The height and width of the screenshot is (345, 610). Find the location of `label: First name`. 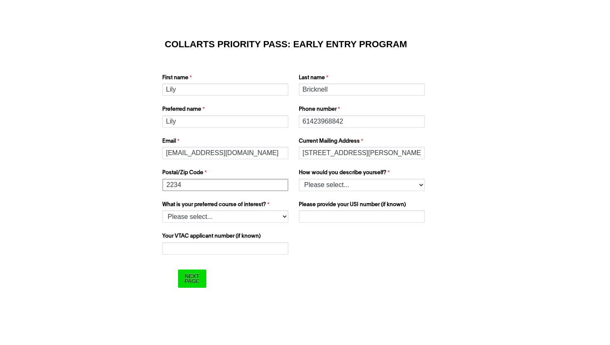

label: First name is located at coordinates (226, 79).